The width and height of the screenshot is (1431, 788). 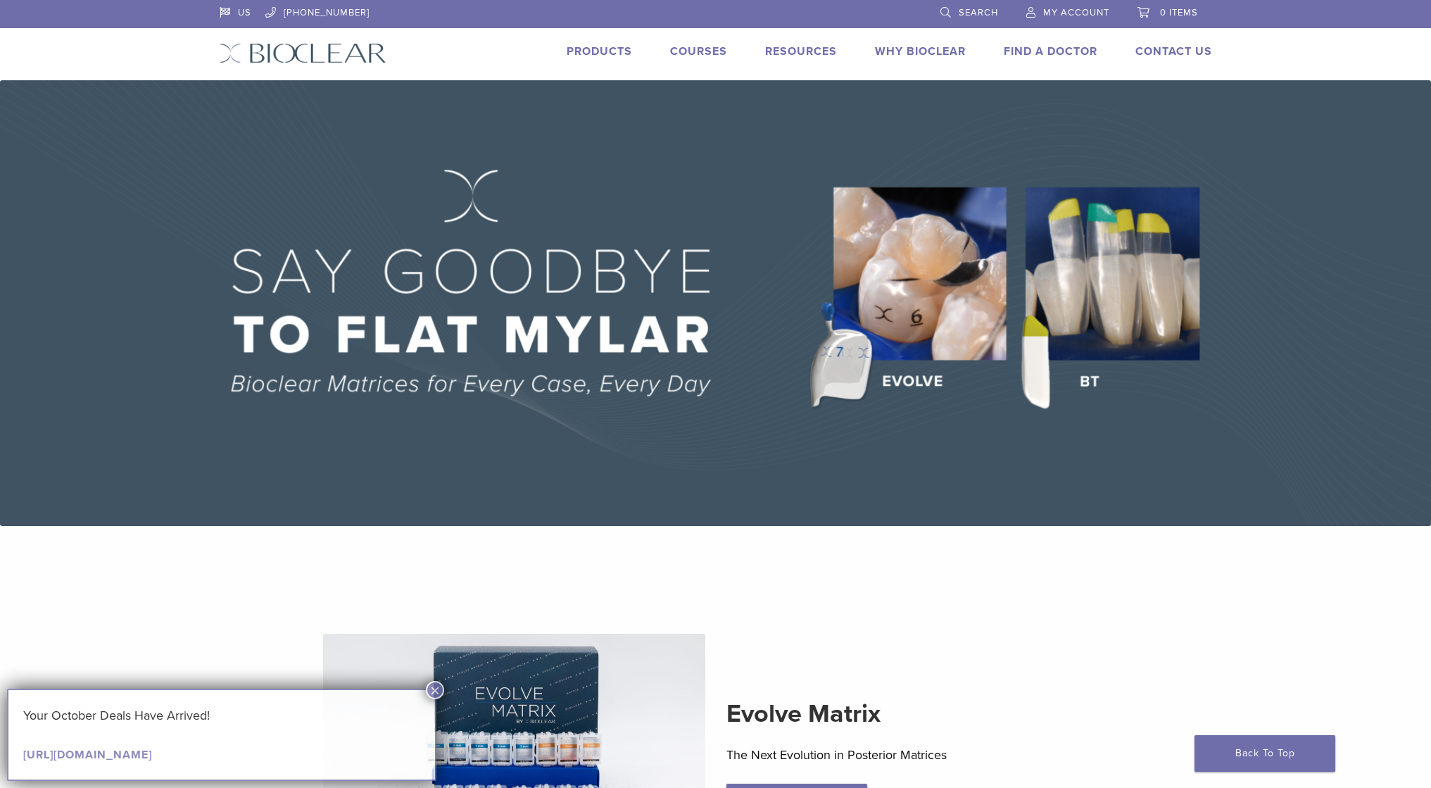 What do you see at coordinates (435, 690) in the screenshot?
I see `button: Close` at bounding box center [435, 690].